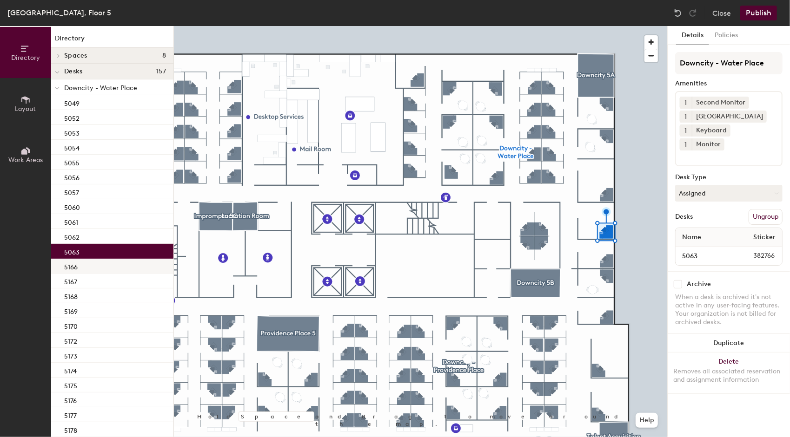 The image size is (790, 437). What do you see at coordinates (26, 160) in the screenshot?
I see `span: Work Areas` at bounding box center [26, 160].